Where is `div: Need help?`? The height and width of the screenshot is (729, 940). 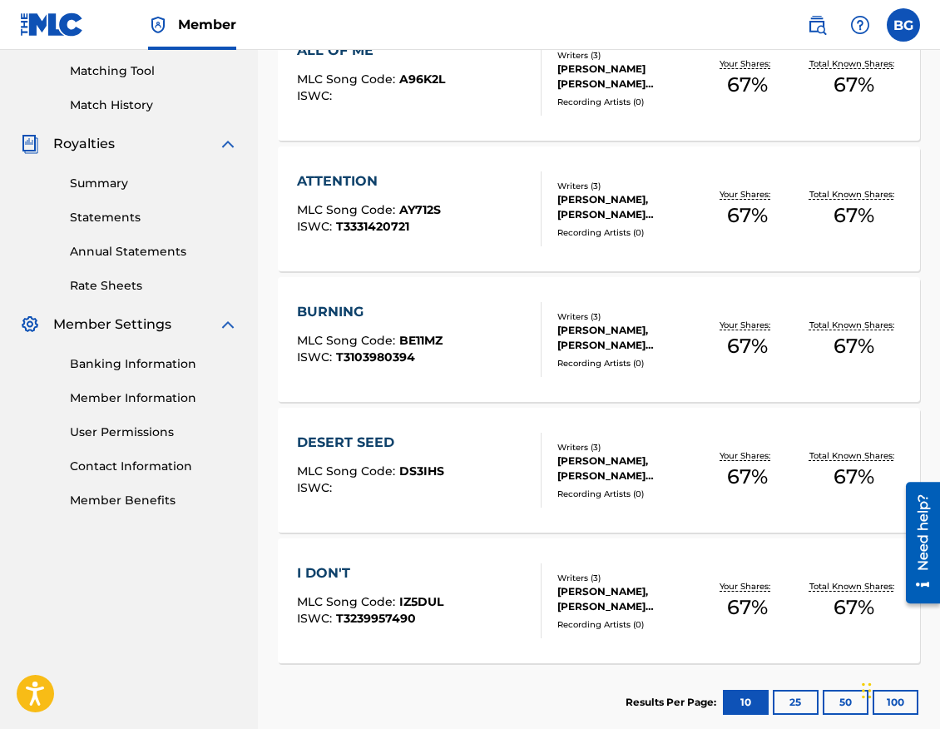 div: Need help? is located at coordinates (29, 57).